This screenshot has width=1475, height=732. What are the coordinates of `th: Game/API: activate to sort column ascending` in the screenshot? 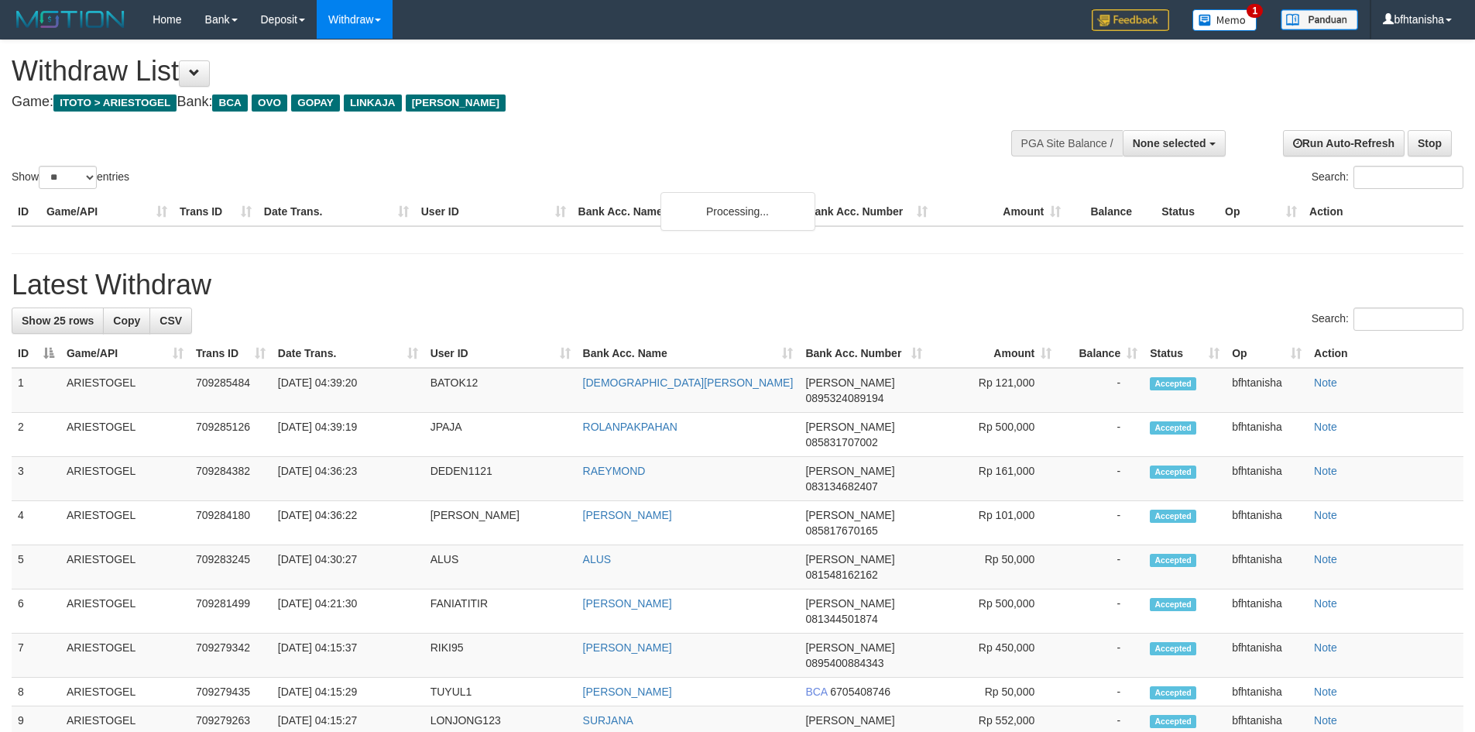 It's located at (125, 353).